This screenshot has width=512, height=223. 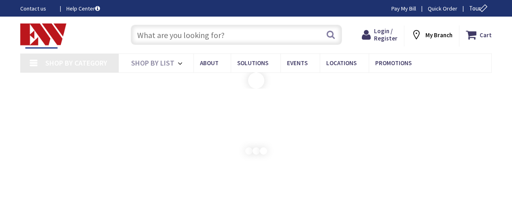 I want to click on a: Quick Order, so click(x=442, y=8).